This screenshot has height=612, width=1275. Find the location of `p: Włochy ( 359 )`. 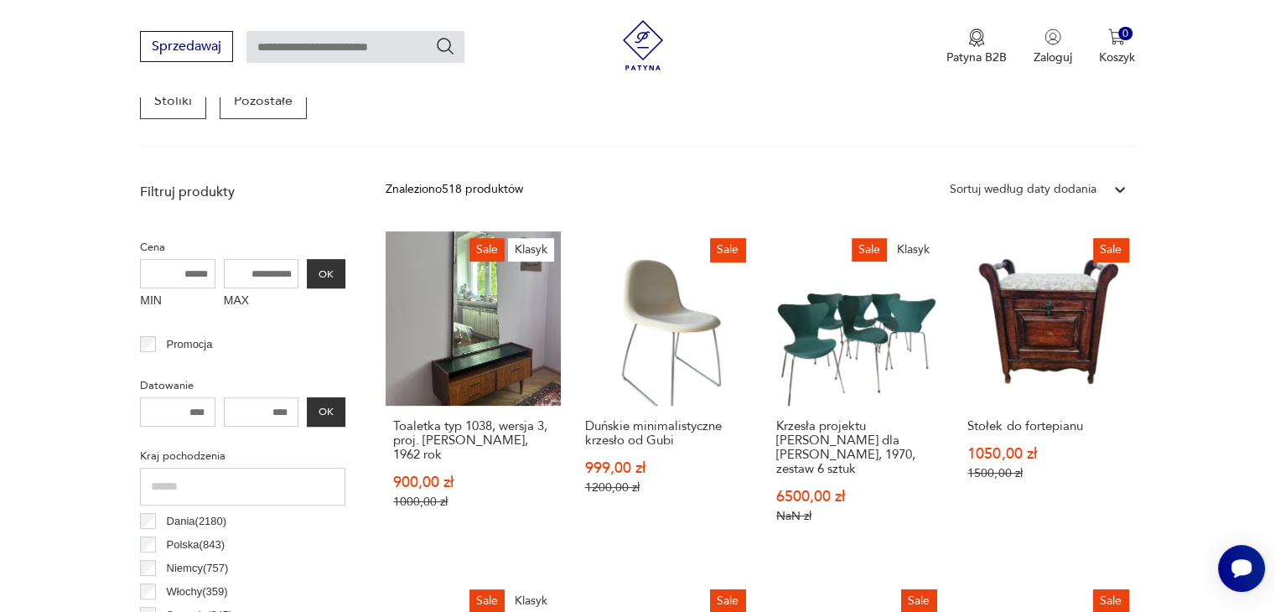

p: Włochy ( 359 ) is located at coordinates (197, 592).